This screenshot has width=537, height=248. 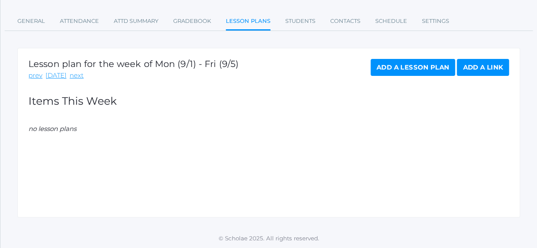 I want to click on a: General, so click(x=31, y=21).